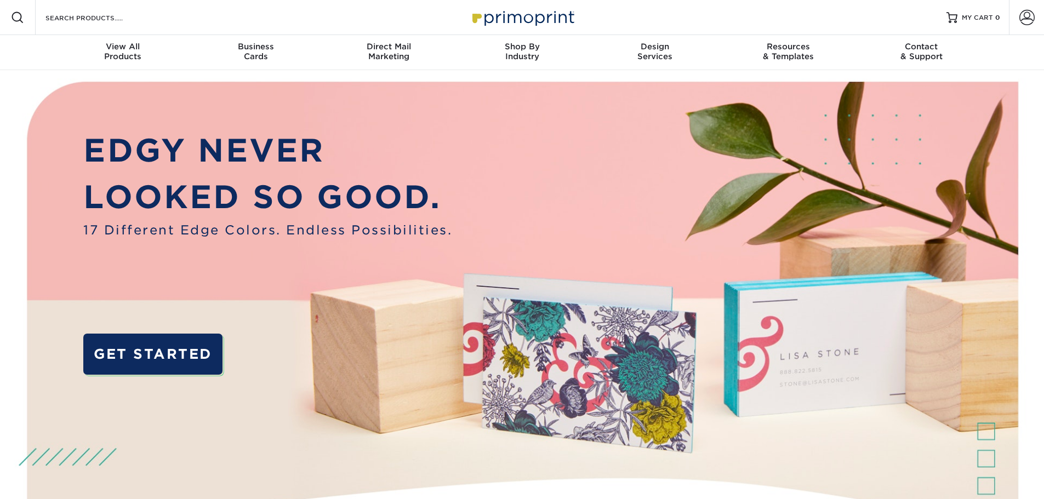 Image resolution: width=1044 pixels, height=499 pixels. What do you see at coordinates (922, 53) in the screenshot?
I see `a: Contact& Support` at bounding box center [922, 53].